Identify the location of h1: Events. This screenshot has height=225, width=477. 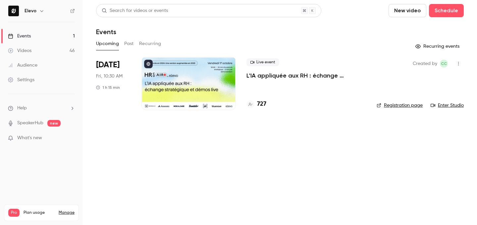
(106, 32).